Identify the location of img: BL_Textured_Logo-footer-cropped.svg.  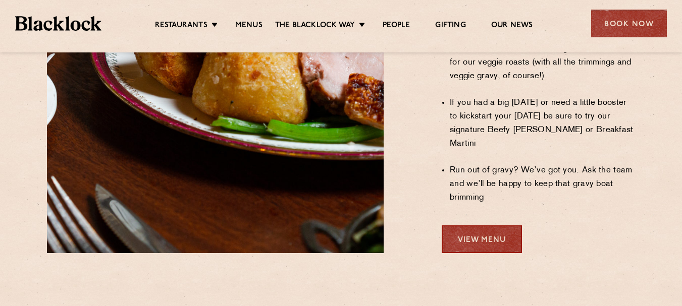
(58, 23).